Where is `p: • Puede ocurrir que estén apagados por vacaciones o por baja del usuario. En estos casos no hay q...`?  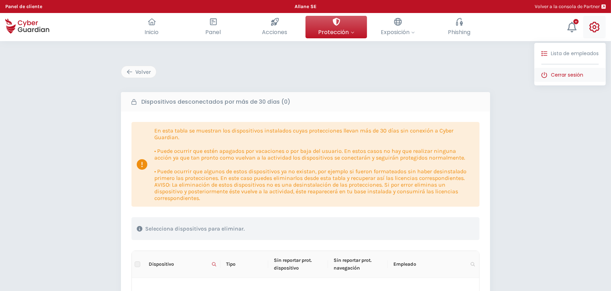 p: • Puede ocurrir que estén apagados por vacaciones o por baja del usuario. En estos casos no hay q... is located at coordinates (314, 154).